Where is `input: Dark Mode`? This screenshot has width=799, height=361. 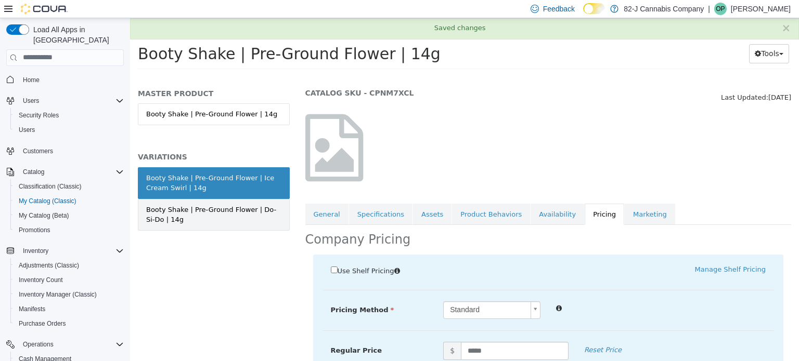 input: Dark Mode is located at coordinates (594, 8).